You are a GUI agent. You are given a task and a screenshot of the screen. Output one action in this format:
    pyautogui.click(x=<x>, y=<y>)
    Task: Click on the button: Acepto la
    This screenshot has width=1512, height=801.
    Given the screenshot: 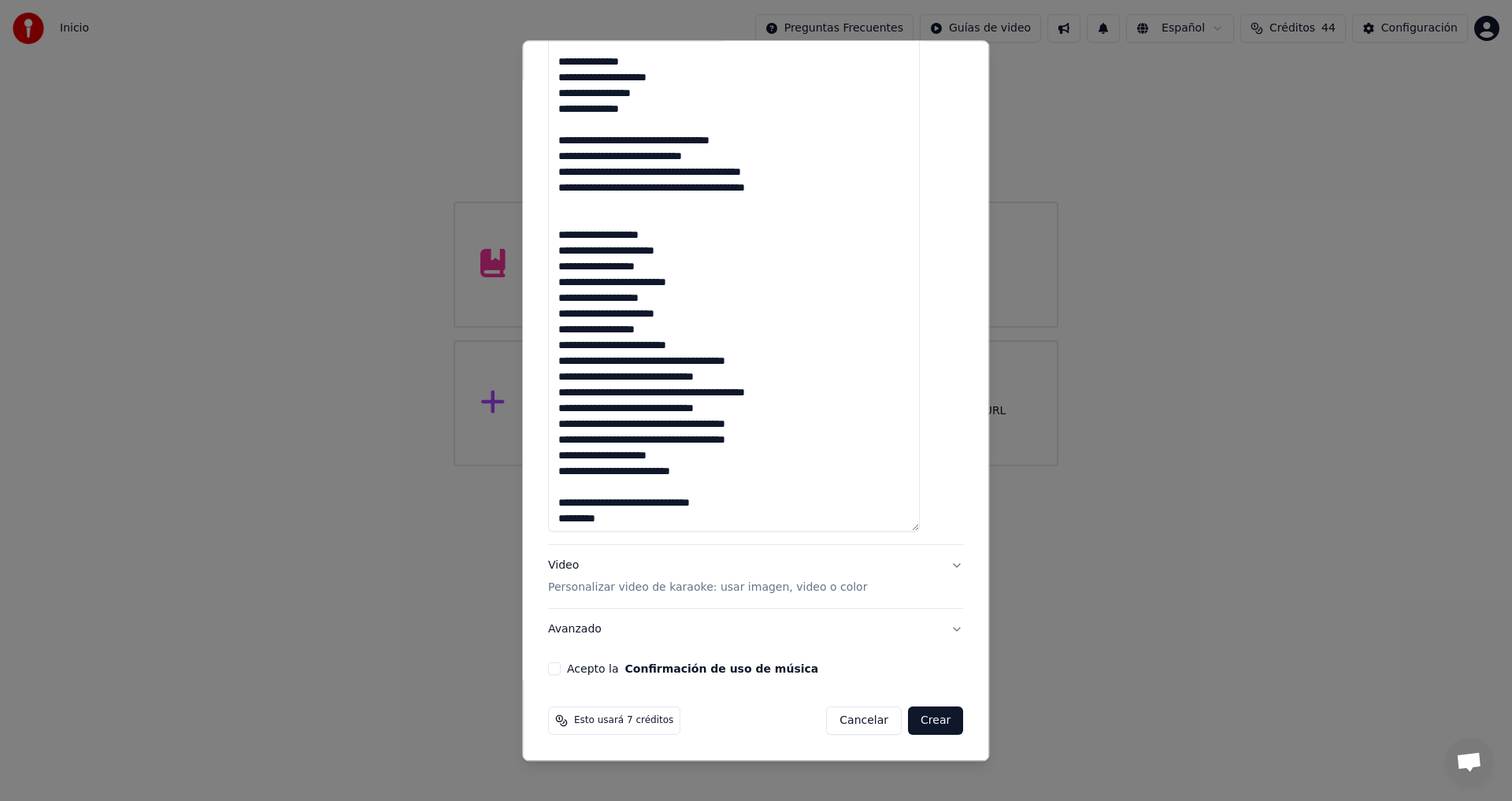 What is the action you would take?
    pyautogui.click(x=722, y=669)
    